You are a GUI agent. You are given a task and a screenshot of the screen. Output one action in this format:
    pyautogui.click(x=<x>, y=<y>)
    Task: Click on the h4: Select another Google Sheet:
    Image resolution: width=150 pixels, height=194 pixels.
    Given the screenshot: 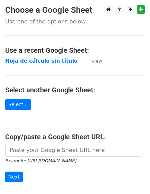 What is the action you would take?
    pyautogui.click(x=75, y=90)
    